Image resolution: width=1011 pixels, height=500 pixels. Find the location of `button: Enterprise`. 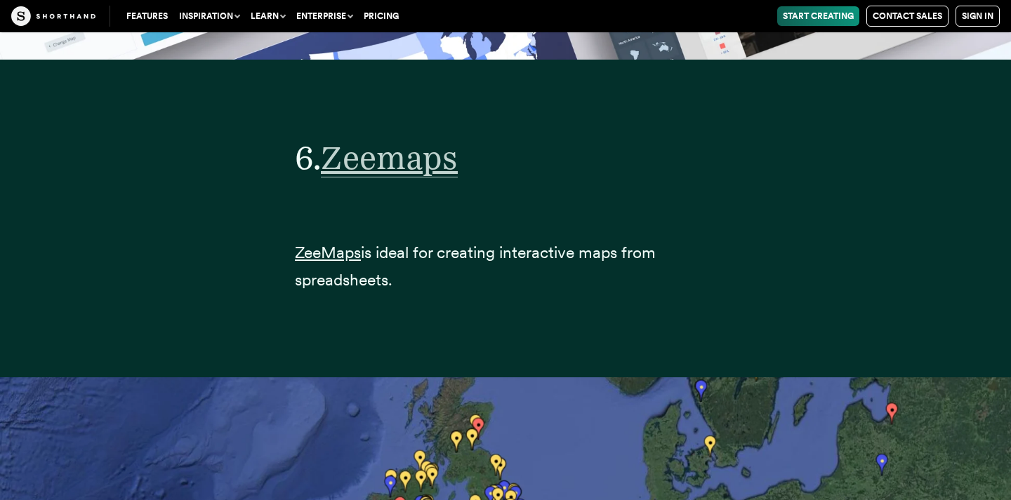

button: Enterprise is located at coordinates (324, 16).